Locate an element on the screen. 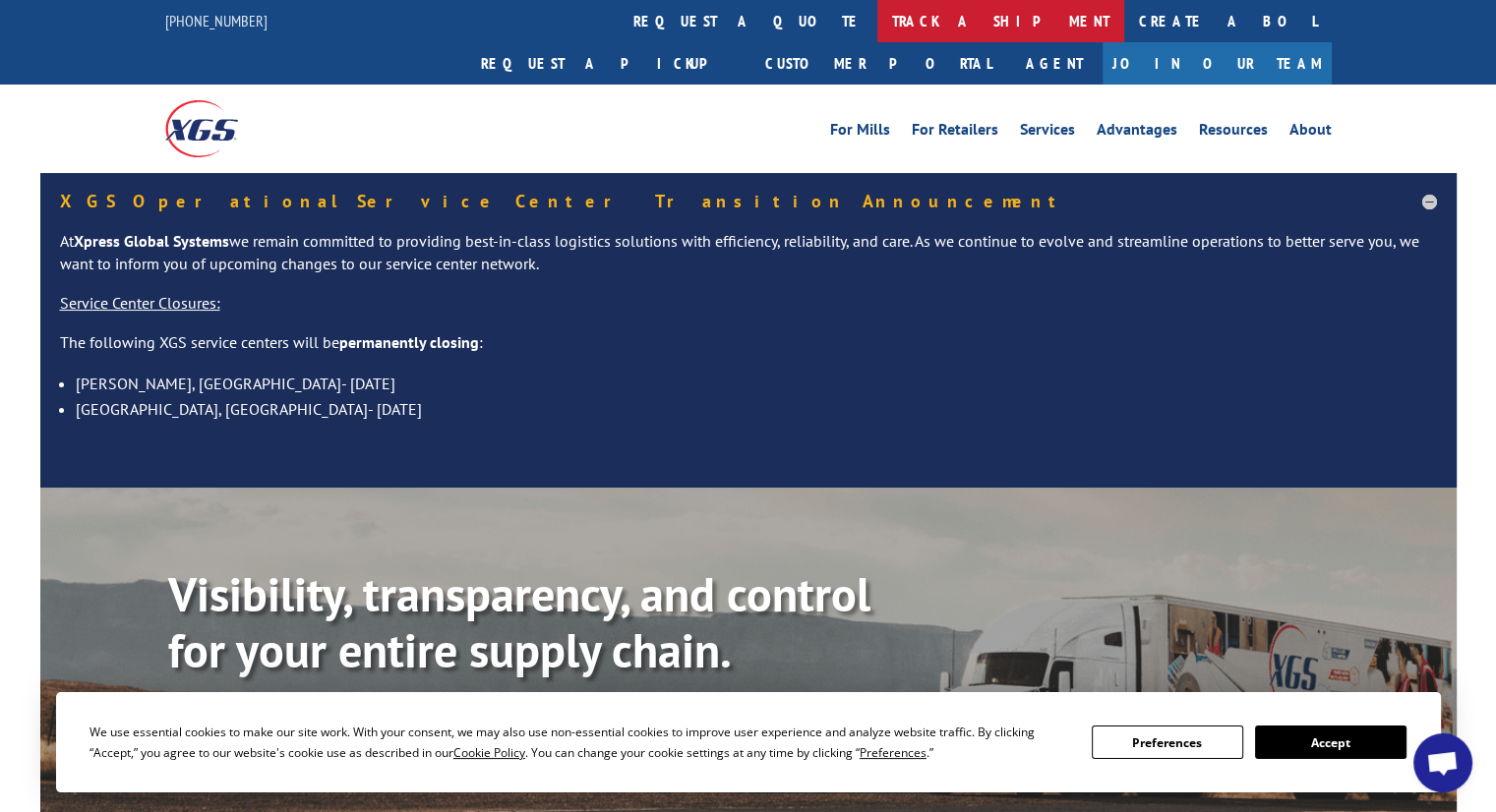  strong: permanently closing is located at coordinates (410, 342).